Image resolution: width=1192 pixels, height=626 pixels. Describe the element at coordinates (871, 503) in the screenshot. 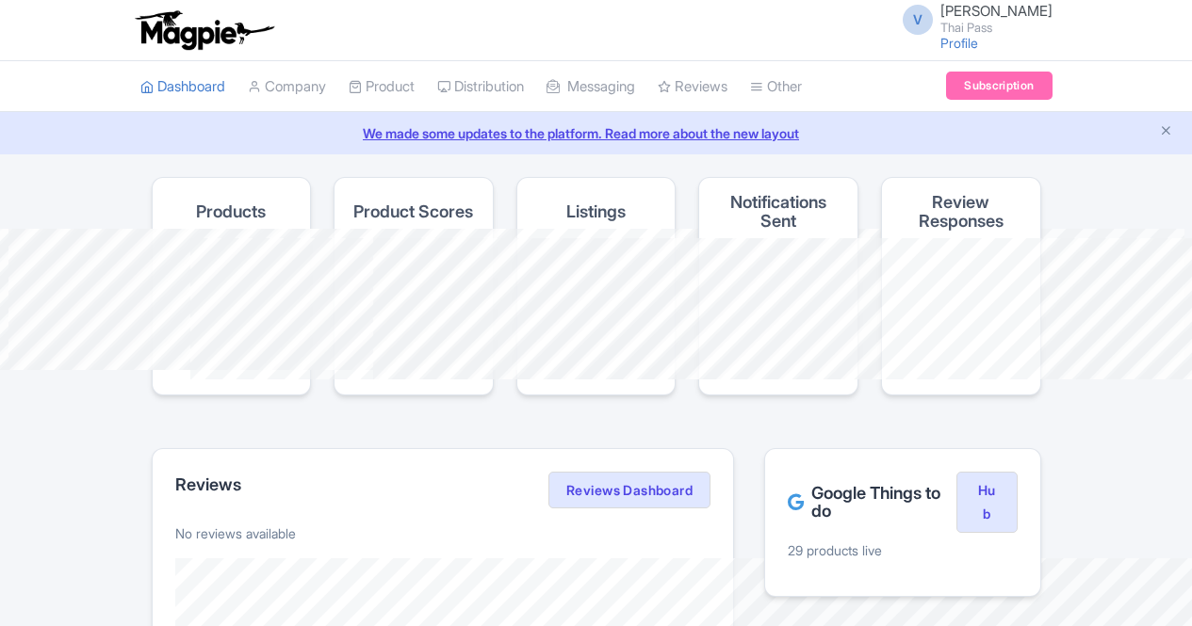

I see `h2: Google Things to do` at that location.